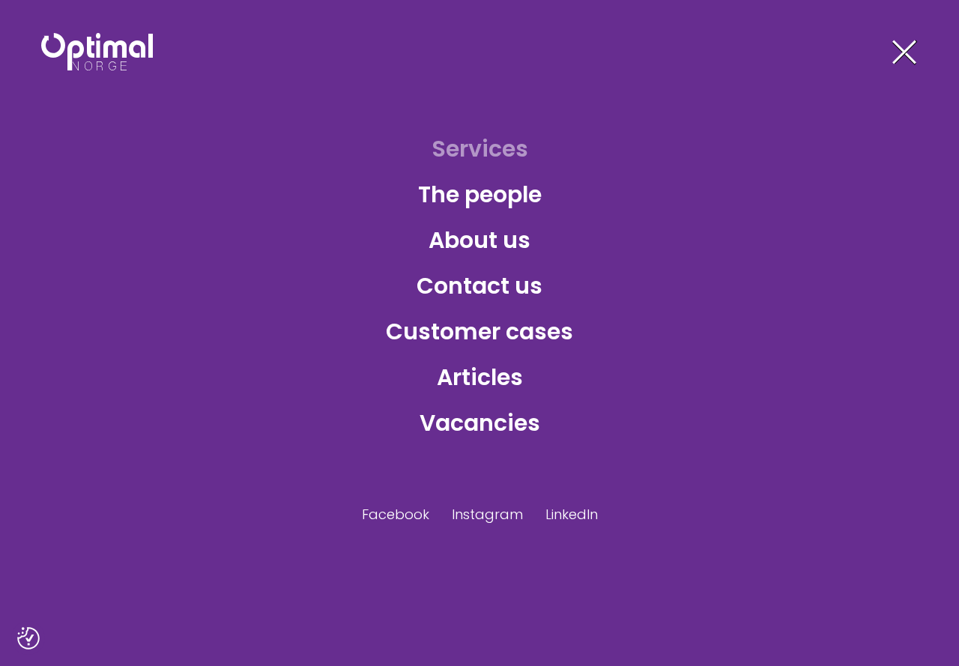 This screenshot has height=666, width=959. What do you see at coordinates (480, 194) in the screenshot?
I see `a: The people` at bounding box center [480, 194].